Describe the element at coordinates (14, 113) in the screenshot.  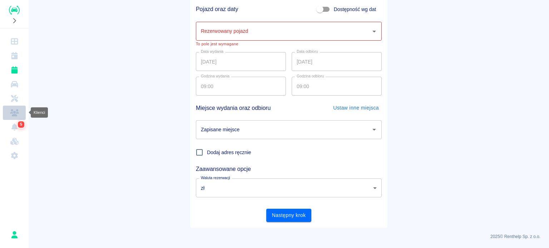
I see `a: Klienci` at that location.